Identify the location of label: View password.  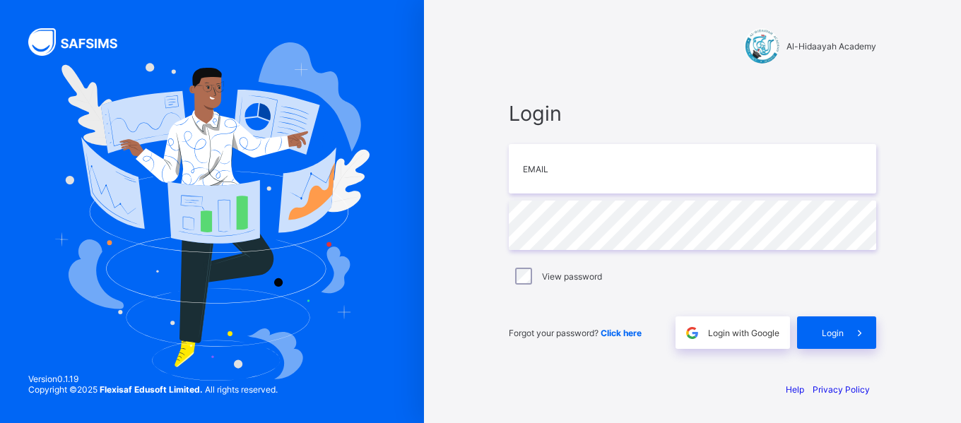
(572, 276).